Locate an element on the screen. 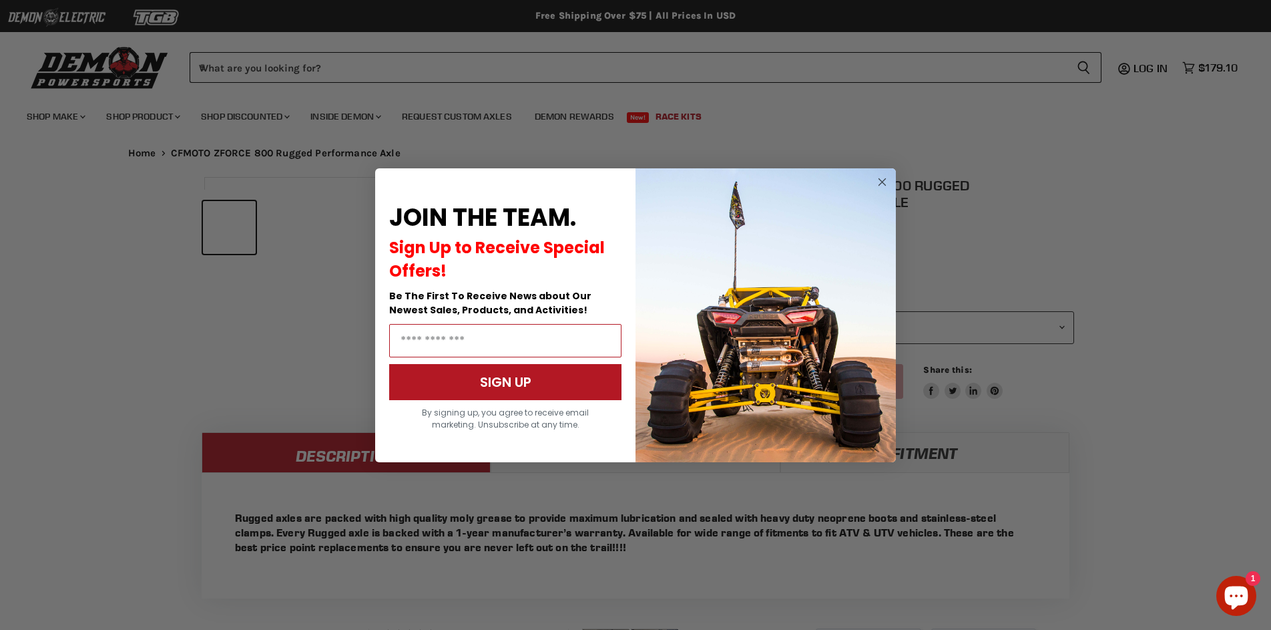  span: By signing up, you agree to receive email marketing. Unsubscribe at any time. is located at coordinates (505, 418).